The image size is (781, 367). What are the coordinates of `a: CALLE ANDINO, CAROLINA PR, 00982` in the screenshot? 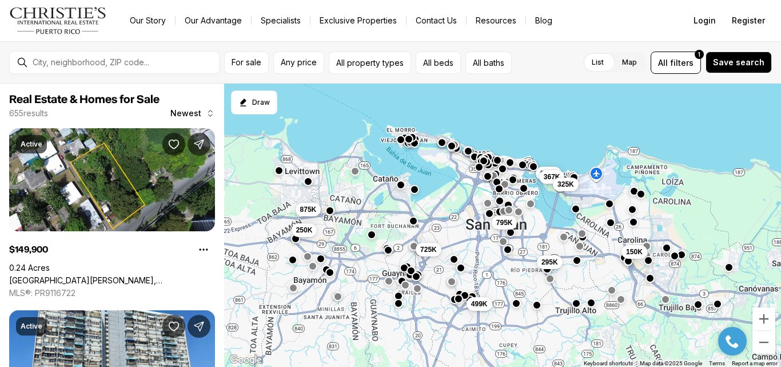 It's located at (112, 280).